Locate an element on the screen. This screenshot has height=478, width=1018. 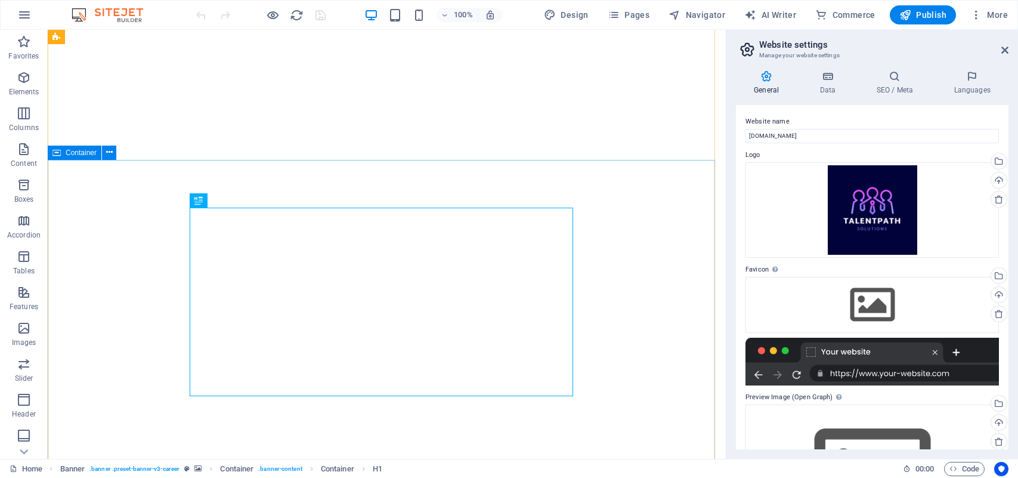
button: Usercentrics is located at coordinates (1001, 469).